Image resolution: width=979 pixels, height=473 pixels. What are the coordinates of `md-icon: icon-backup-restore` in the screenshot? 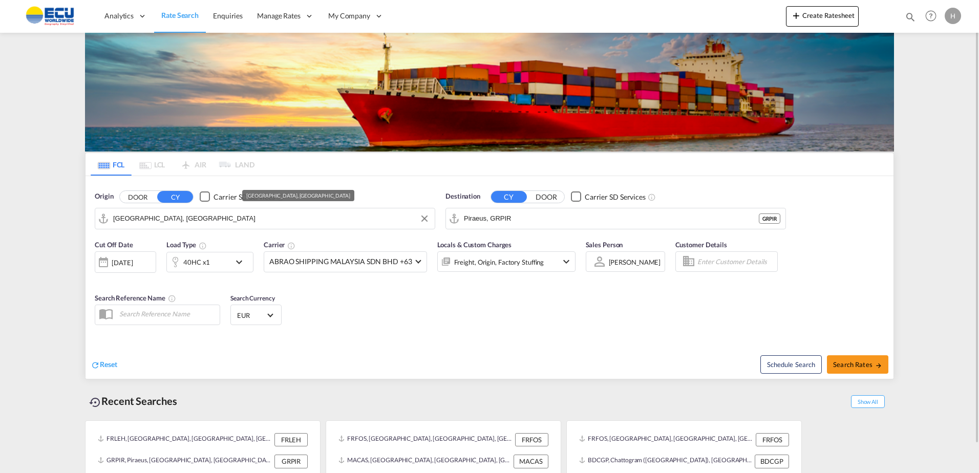 It's located at (95, 402).